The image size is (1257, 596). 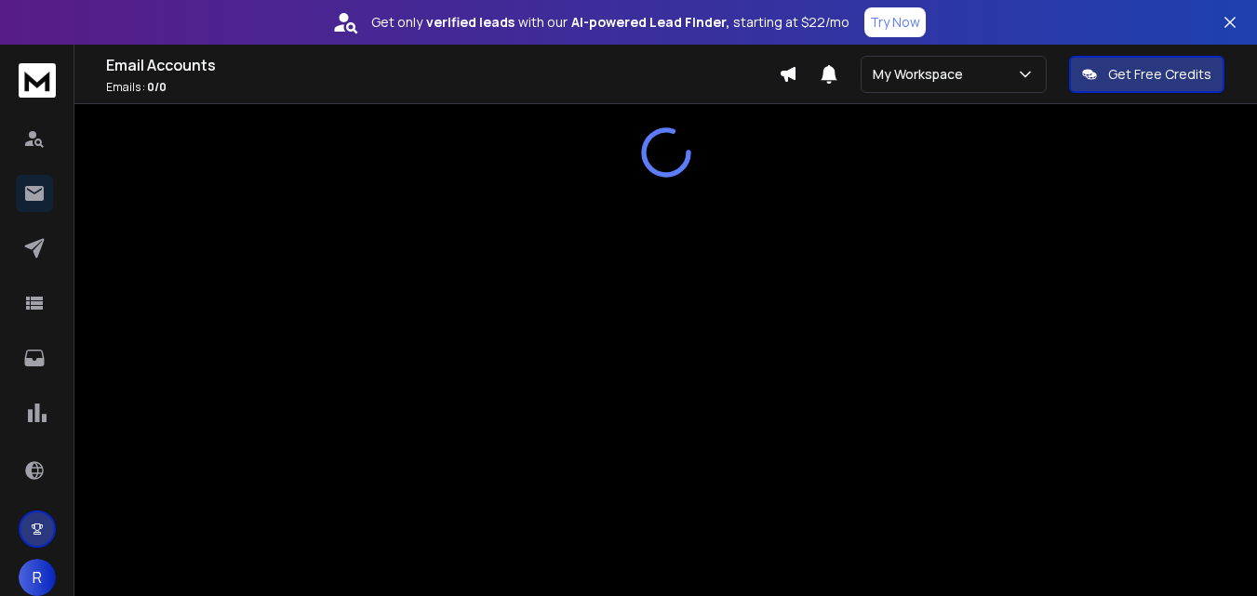 I want to click on button: Get Free Credits, so click(x=1146, y=74).